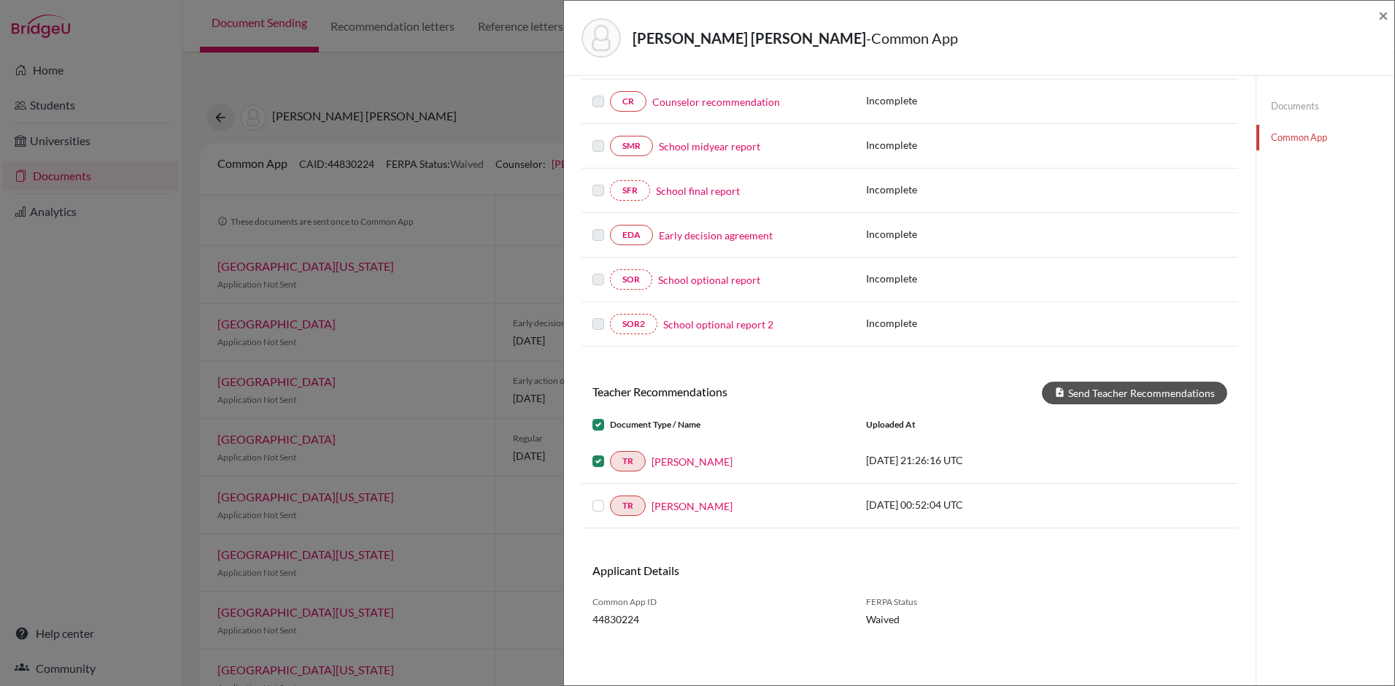 The image size is (1395, 686). I want to click on a: School final report, so click(698, 190).